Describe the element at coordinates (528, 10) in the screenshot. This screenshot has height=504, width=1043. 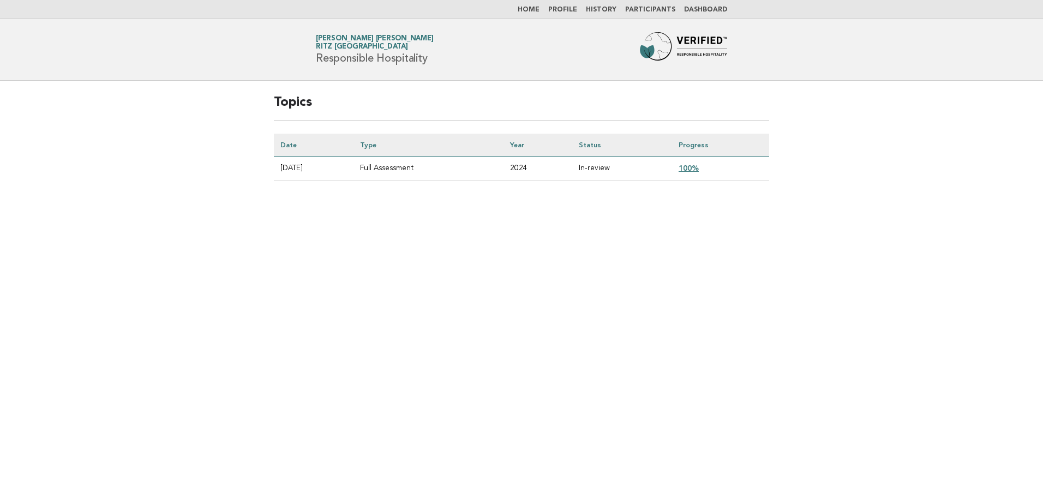
I see `a: Home` at that location.